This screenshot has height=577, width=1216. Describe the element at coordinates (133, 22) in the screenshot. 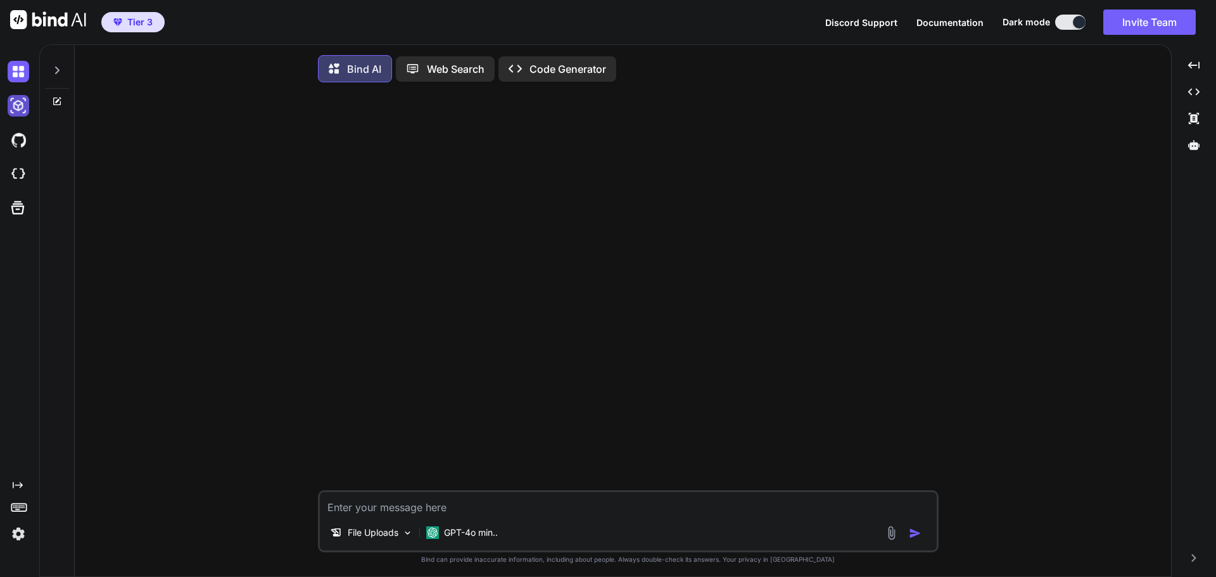

I see `button: premiumTier 3` at that location.